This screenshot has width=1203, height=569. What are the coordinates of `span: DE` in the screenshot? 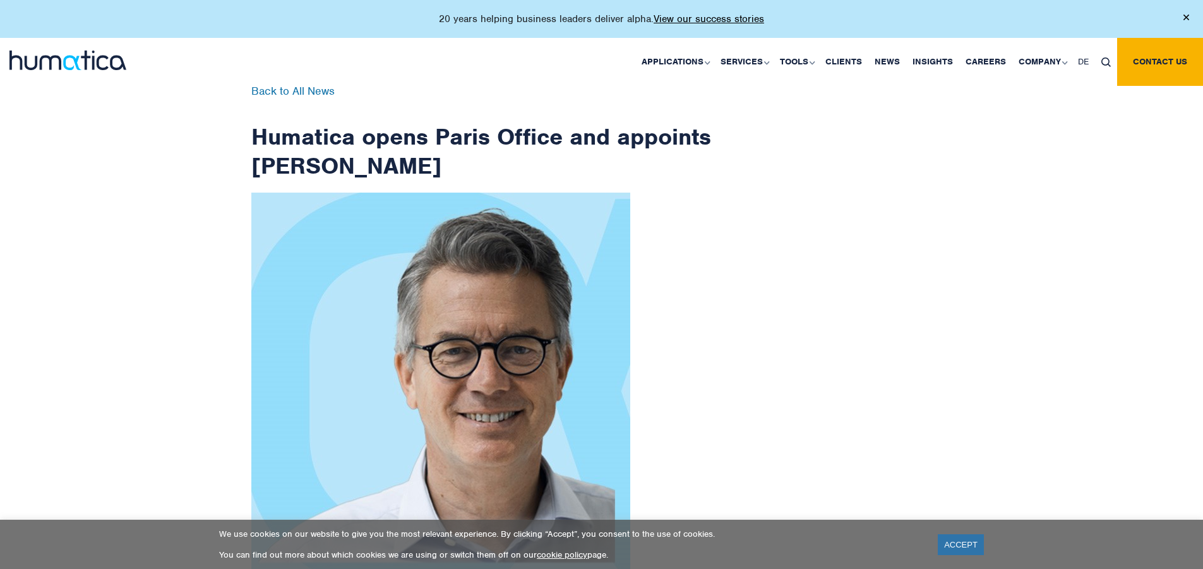 It's located at (1083, 61).